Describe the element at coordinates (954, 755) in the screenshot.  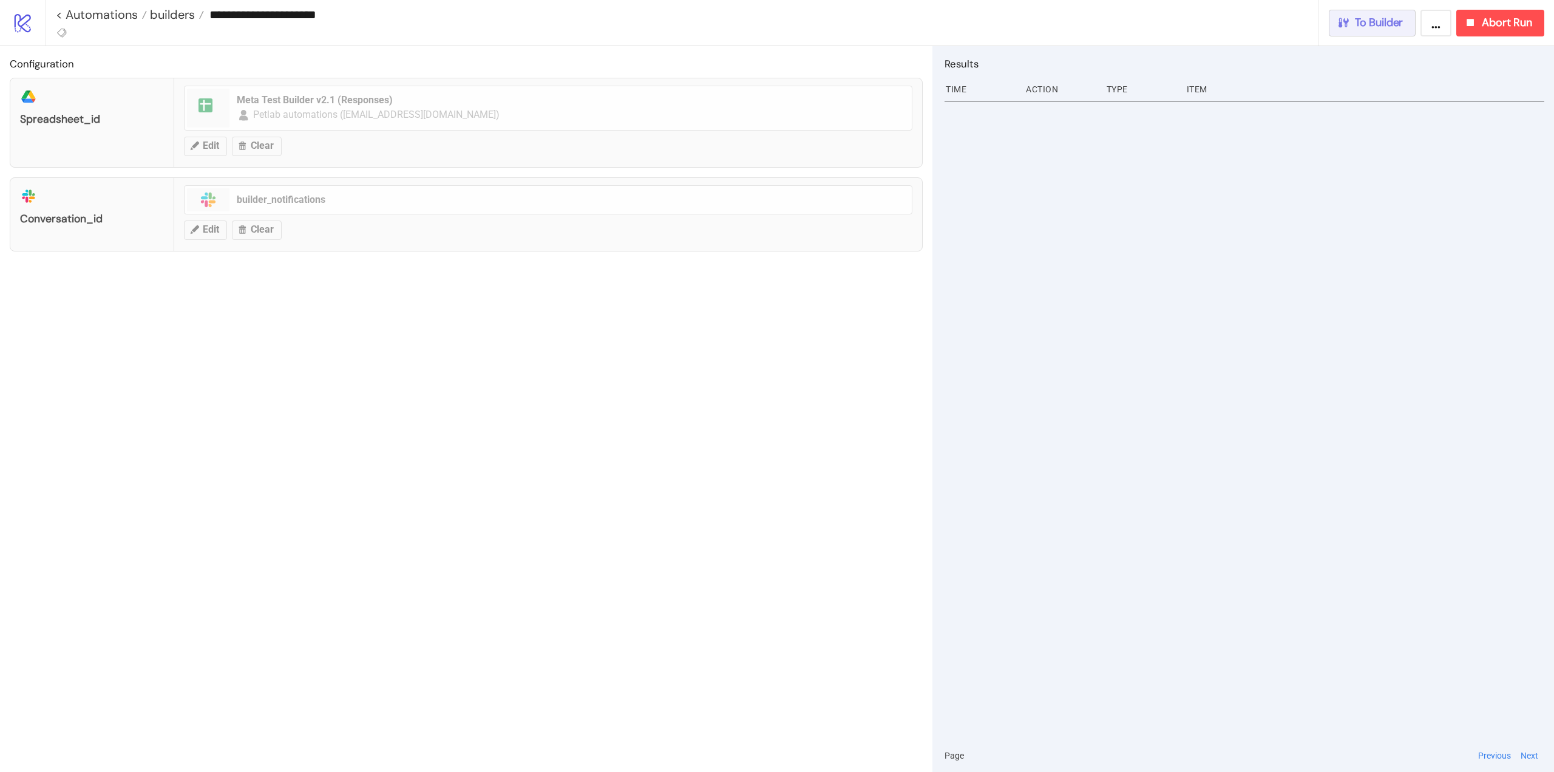
I see `span: Page` at that location.